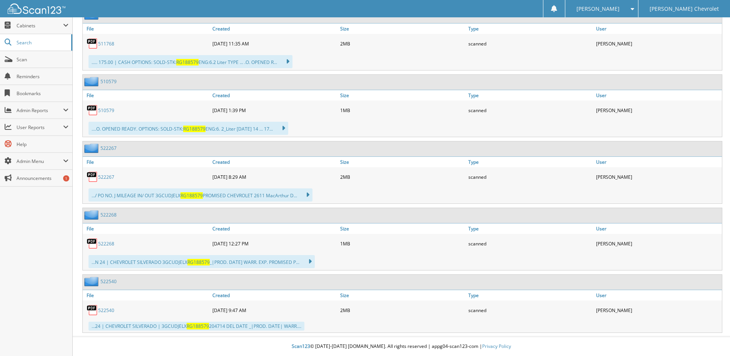 Image resolution: width=730 pixels, height=356 pixels. What do you see at coordinates (42, 144) in the screenshot?
I see `span: Help` at bounding box center [42, 144].